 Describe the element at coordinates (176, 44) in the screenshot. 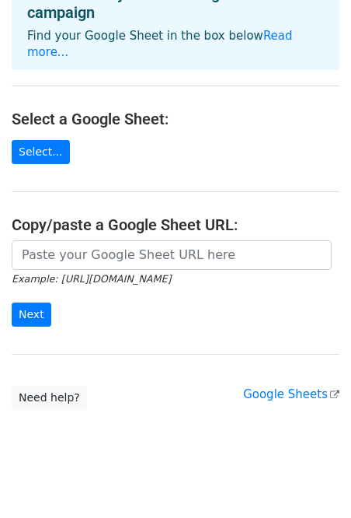

I see `p: Find your Google Sheet in the box below` at that location.